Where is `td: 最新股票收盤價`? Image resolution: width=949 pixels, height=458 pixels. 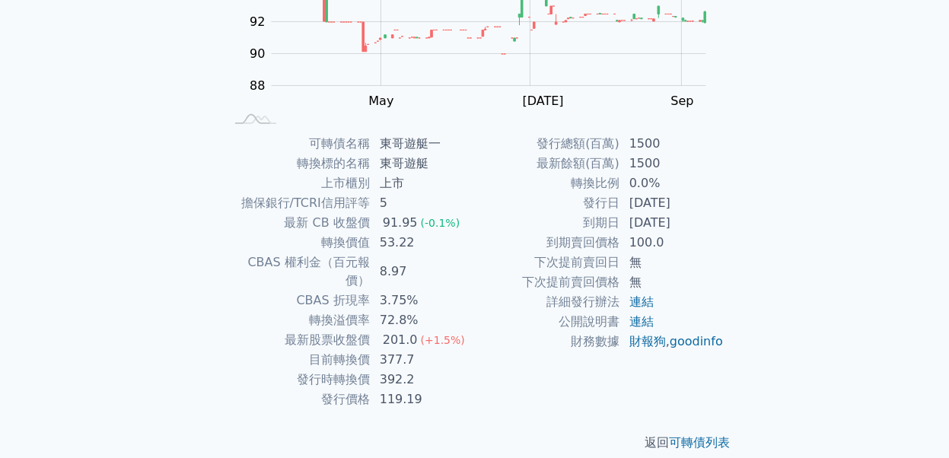
td: 最新股票收盤價 is located at coordinates (297, 340).